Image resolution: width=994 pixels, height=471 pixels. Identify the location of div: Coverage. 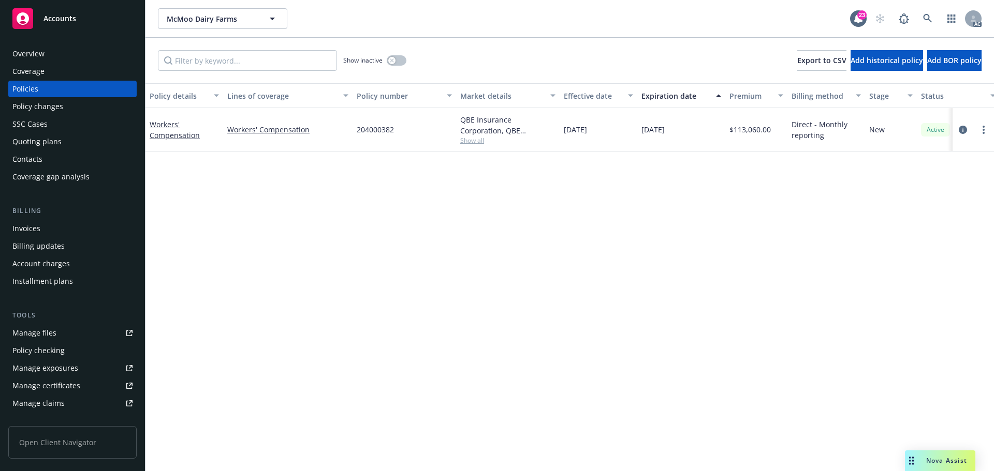
(28, 71).